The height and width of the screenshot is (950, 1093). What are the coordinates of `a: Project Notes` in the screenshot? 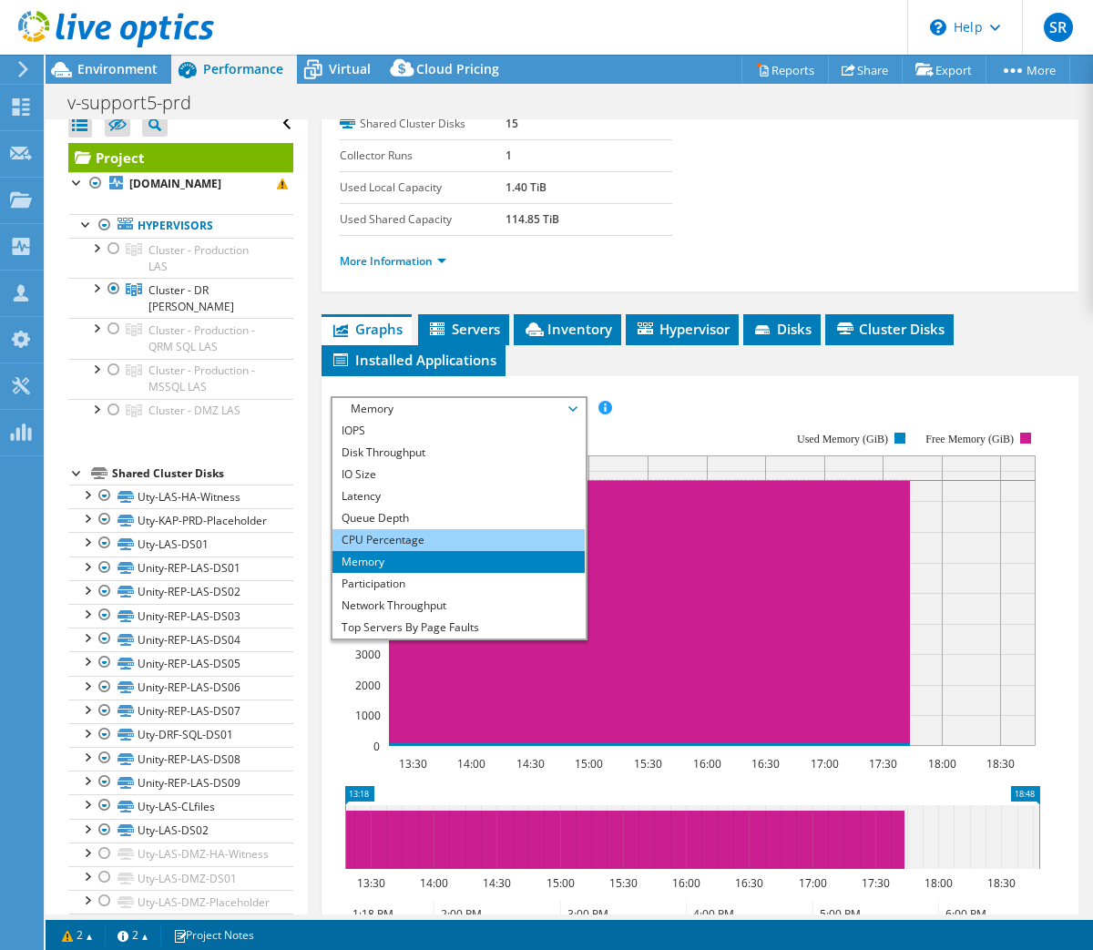 It's located at (213, 934).